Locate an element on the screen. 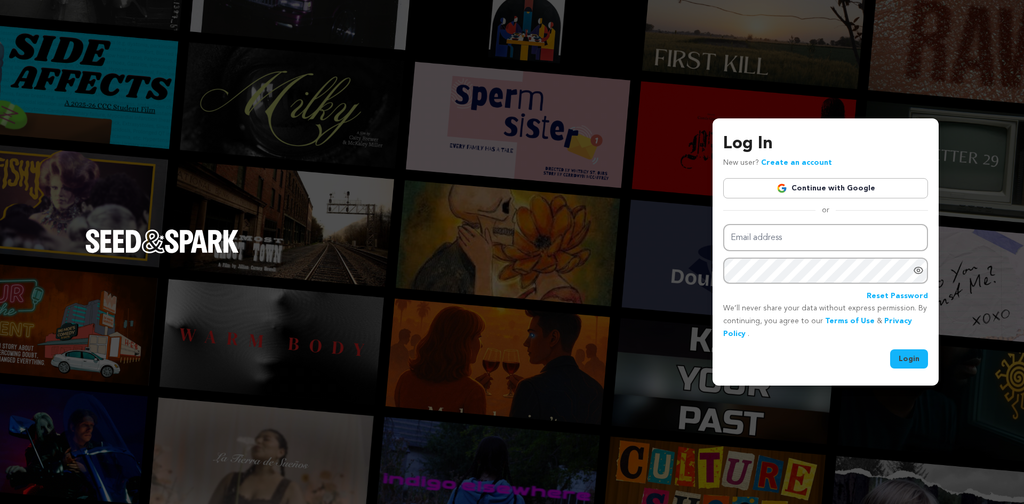  a: Privacy Policy is located at coordinates (818, 327).